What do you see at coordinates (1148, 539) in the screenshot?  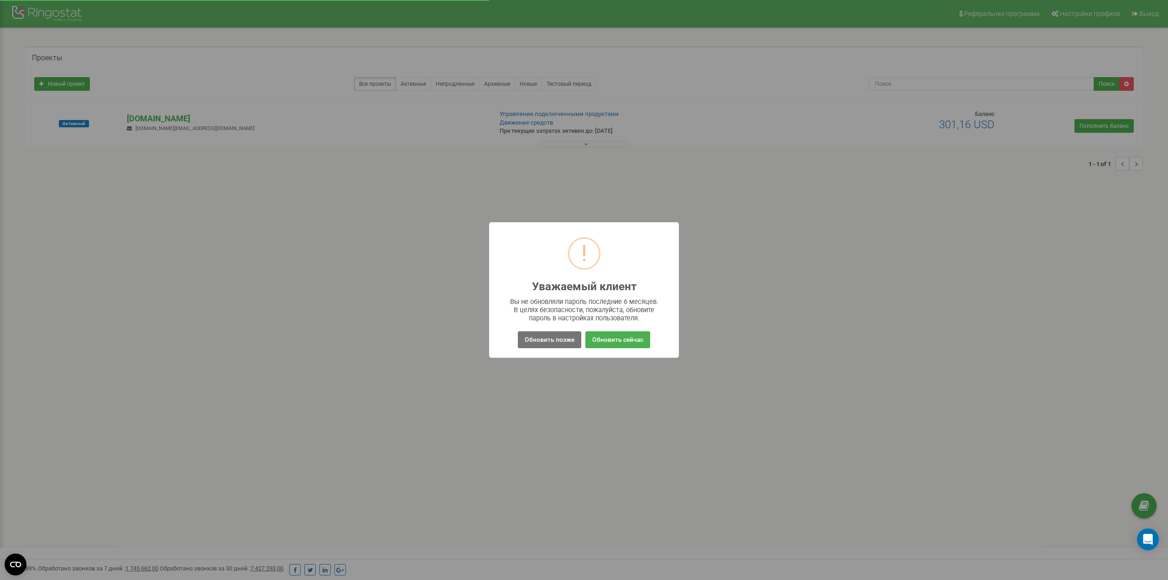 I see `div: Open Intercom Messenger` at bounding box center [1148, 539].